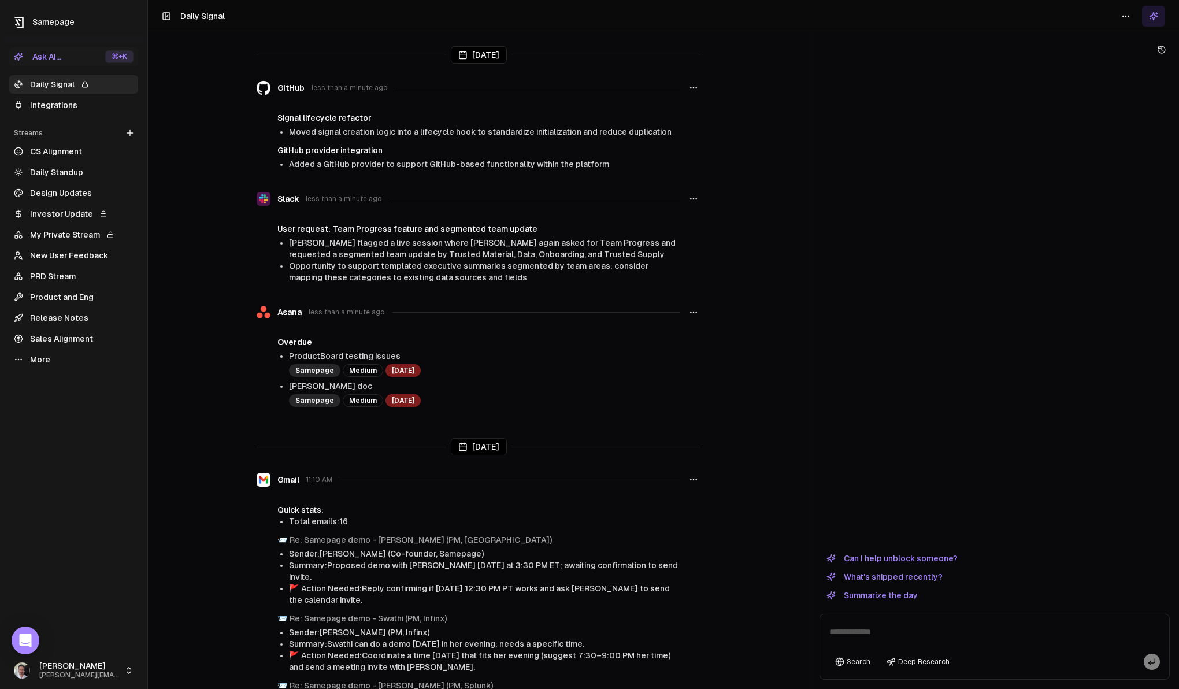 Image resolution: width=1179 pixels, height=689 pixels. I want to click on a: Release Notes, so click(73, 318).